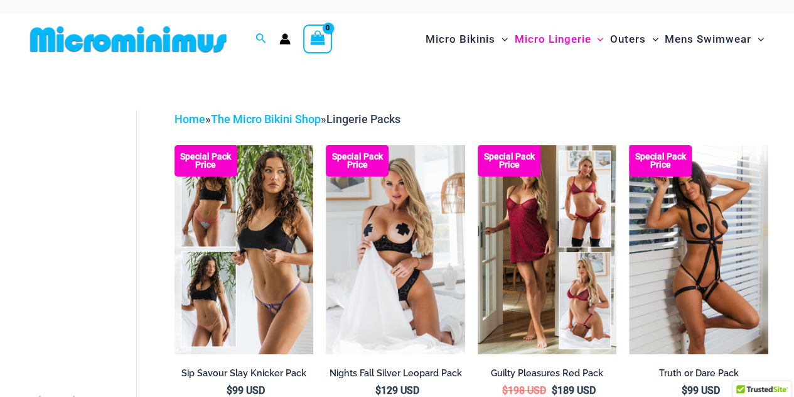  I want to click on a: Truth or Dare Pack, so click(699, 375).